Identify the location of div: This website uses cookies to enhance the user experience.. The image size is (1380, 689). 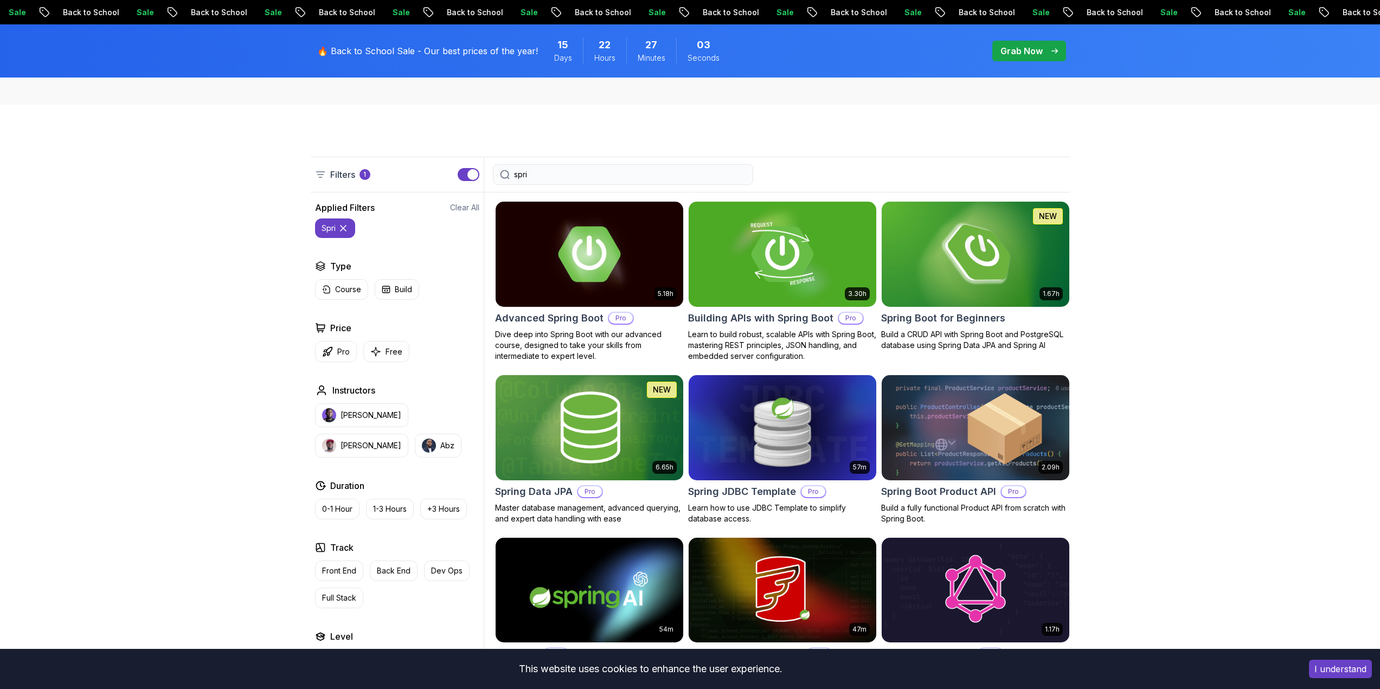
(650, 669).